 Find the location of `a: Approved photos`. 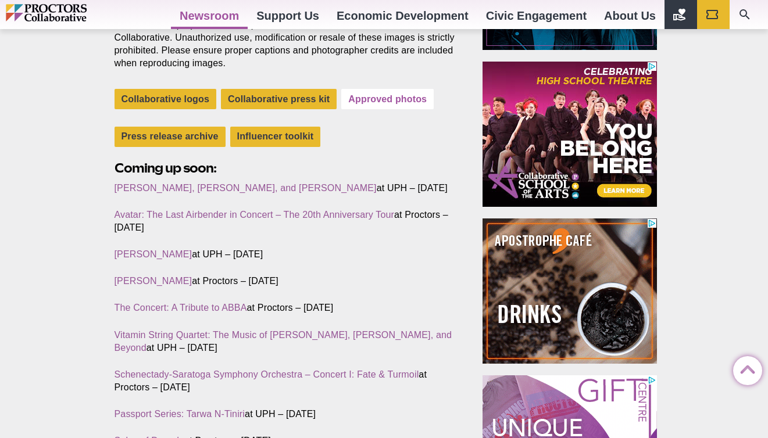

a: Approved photos is located at coordinates (387, 99).